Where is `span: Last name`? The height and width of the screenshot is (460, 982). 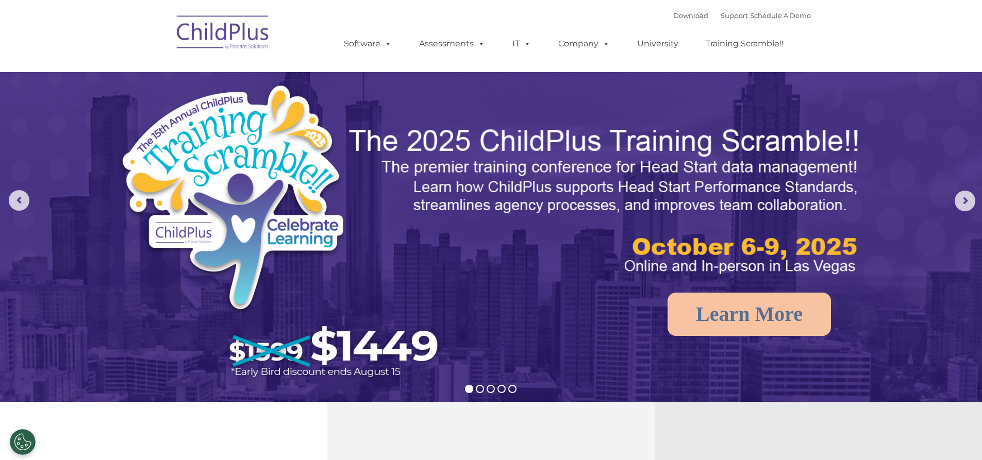 span: Last name is located at coordinates (159, 72).